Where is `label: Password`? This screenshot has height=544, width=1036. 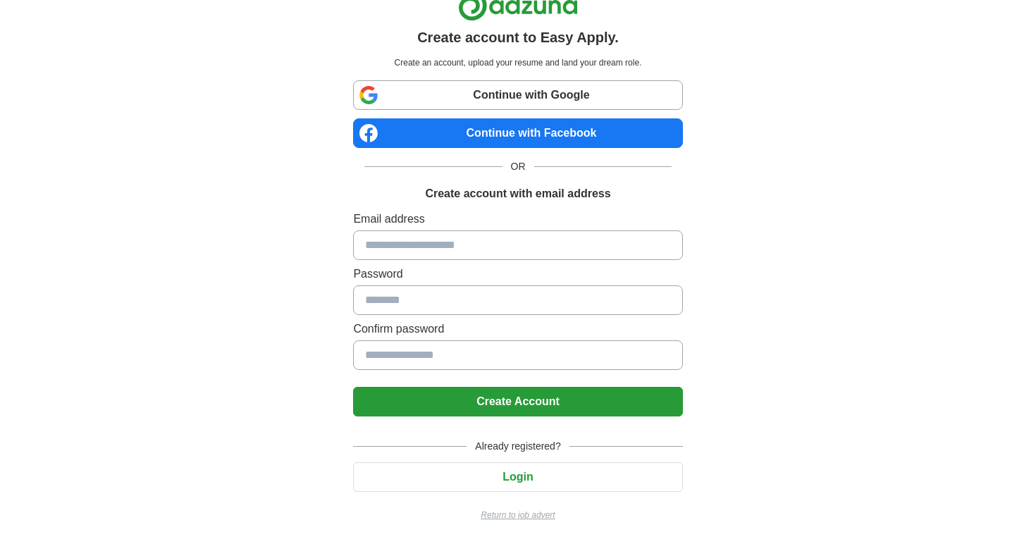 label: Password is located at coordinates (517, 274).